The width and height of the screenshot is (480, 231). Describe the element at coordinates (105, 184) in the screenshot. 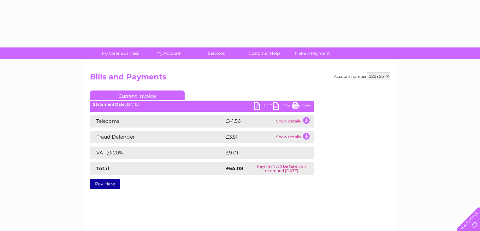

I see `a: Pay Here` at that location.